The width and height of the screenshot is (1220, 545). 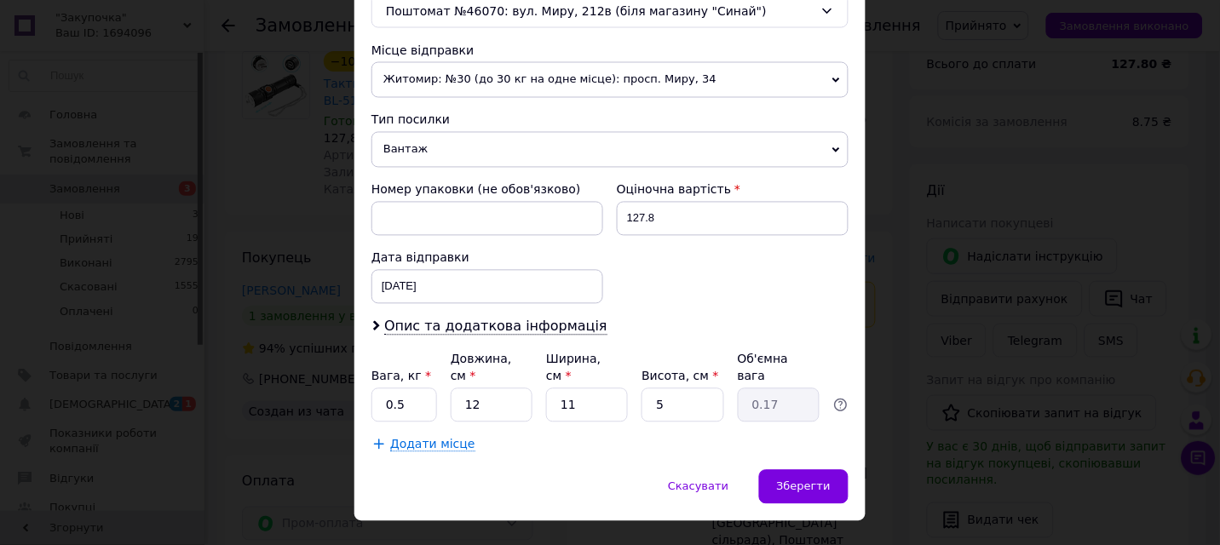 I want to click on span: Зберегти, so click(x=803, y=486).